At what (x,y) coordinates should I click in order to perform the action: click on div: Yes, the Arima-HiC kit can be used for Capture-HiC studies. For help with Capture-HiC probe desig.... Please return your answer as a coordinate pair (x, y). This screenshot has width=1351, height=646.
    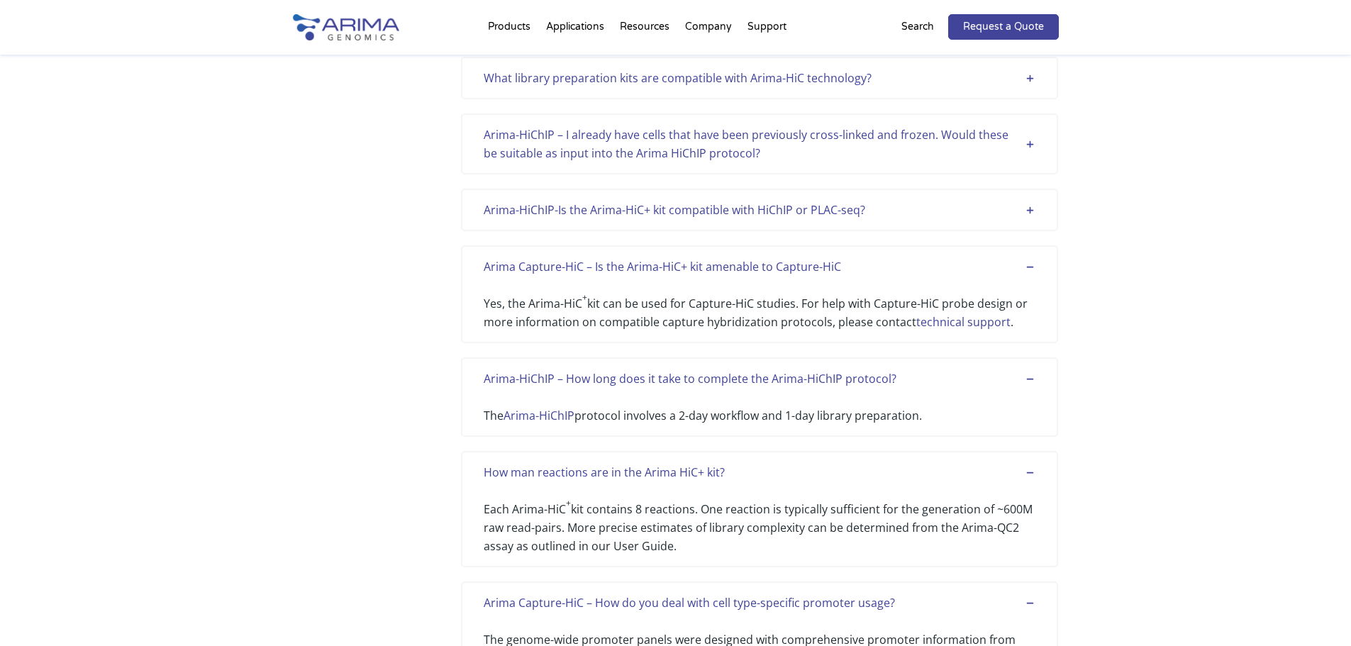
    Looking at the image, I should click on (759, 304).